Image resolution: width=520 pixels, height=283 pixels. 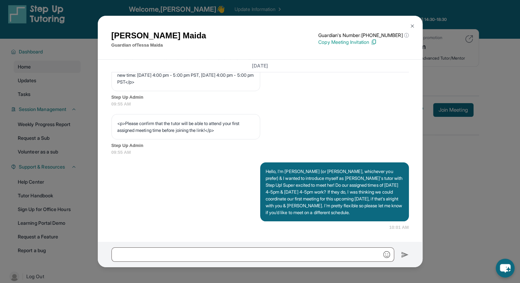 I want to click on img: Emoji, so click(x=387, y=254).